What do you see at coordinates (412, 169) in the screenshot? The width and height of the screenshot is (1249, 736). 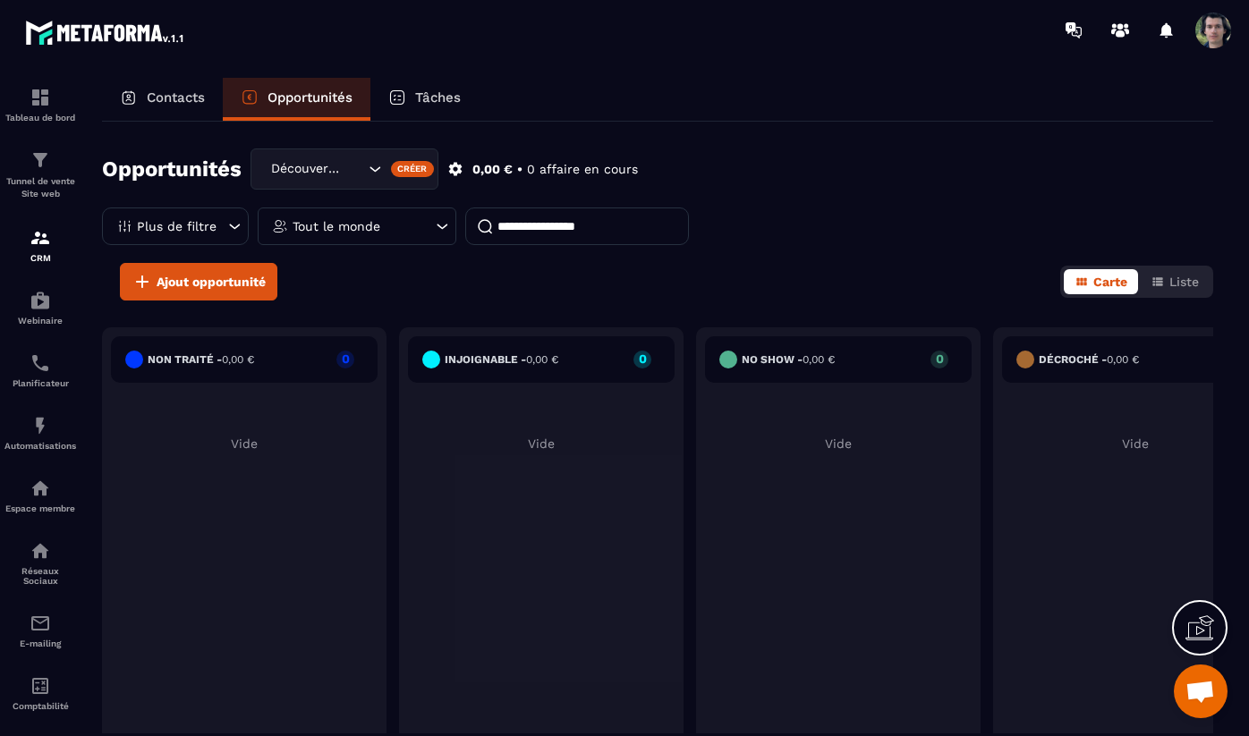 I see `div: Créer` at bounding box center [412, 169].